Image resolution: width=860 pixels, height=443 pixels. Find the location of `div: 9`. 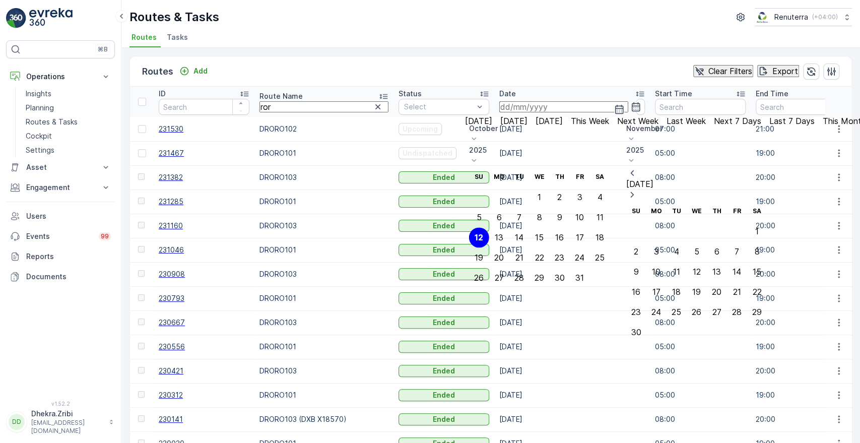

div: 9 is located at coordinates (636, 271).